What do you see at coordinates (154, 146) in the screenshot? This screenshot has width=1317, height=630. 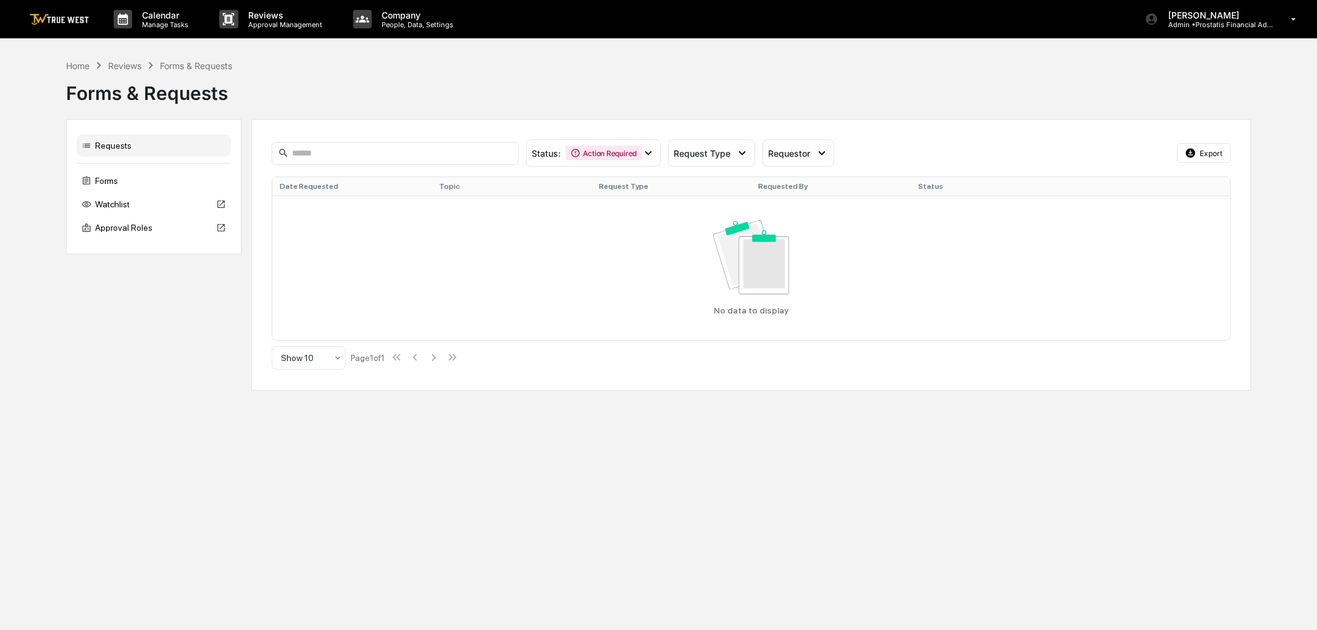 I see `div: Requests` at bounding box center [154, 146].